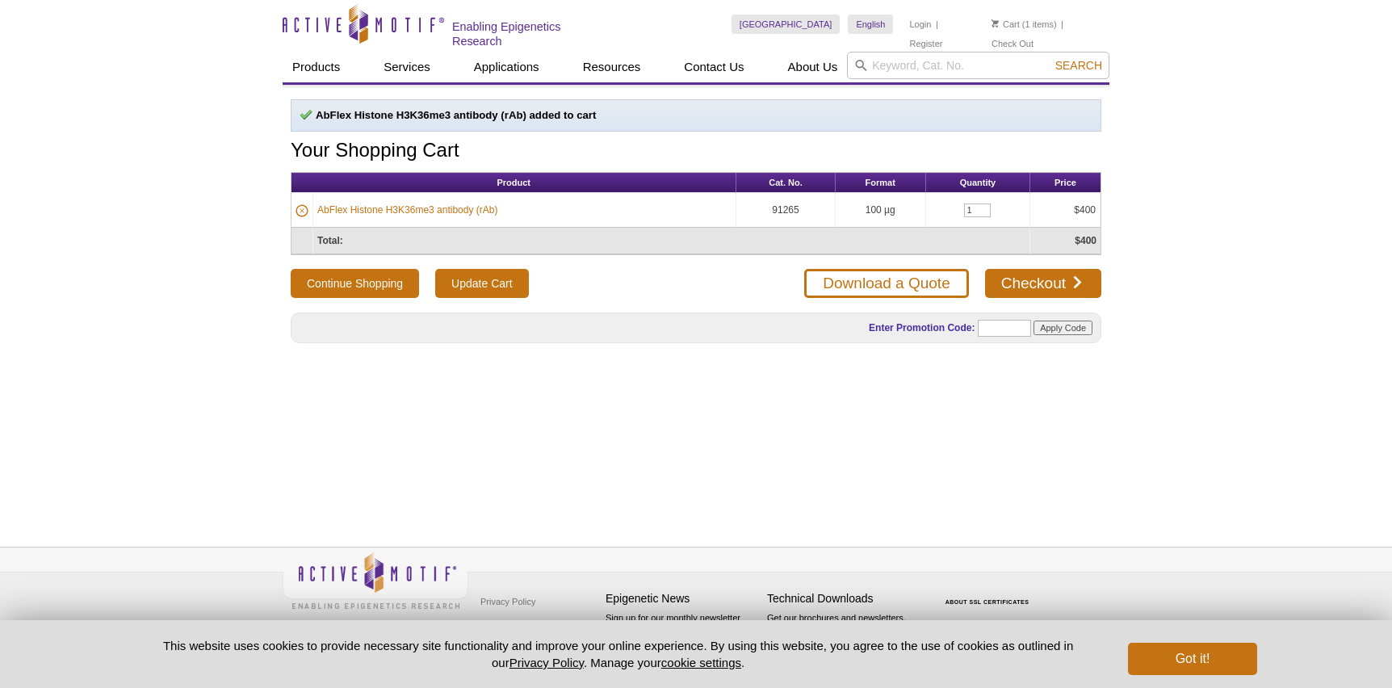 The image size is (1392, 688). What do you see at coordinates (1079, 65) in the screenshot?
I see `button: Search` at bounding box center [1079, 65].